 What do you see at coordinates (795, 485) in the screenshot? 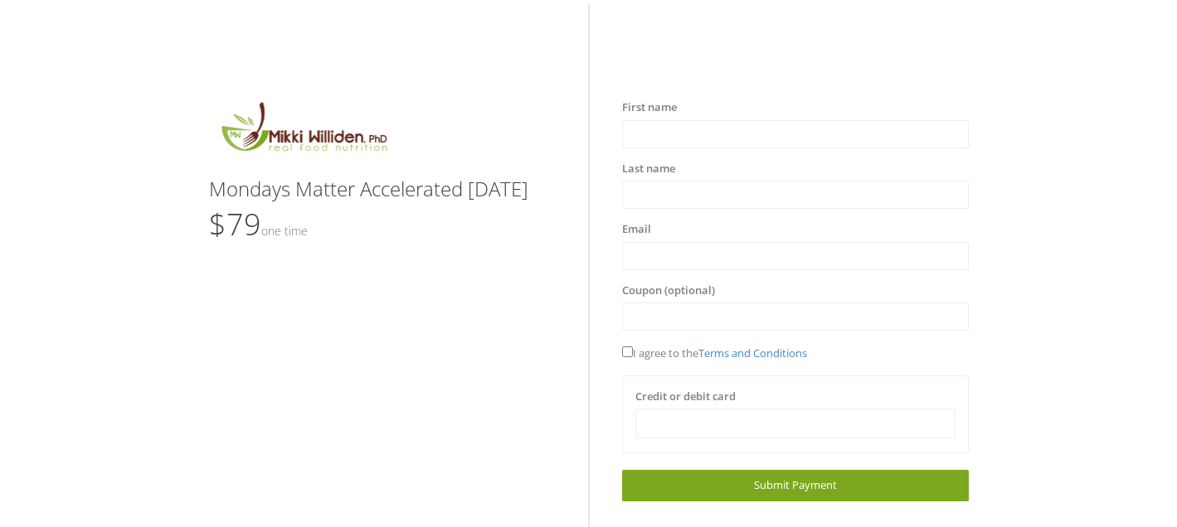
I see `a: Submit Payment` at bounding box center [795, 485].